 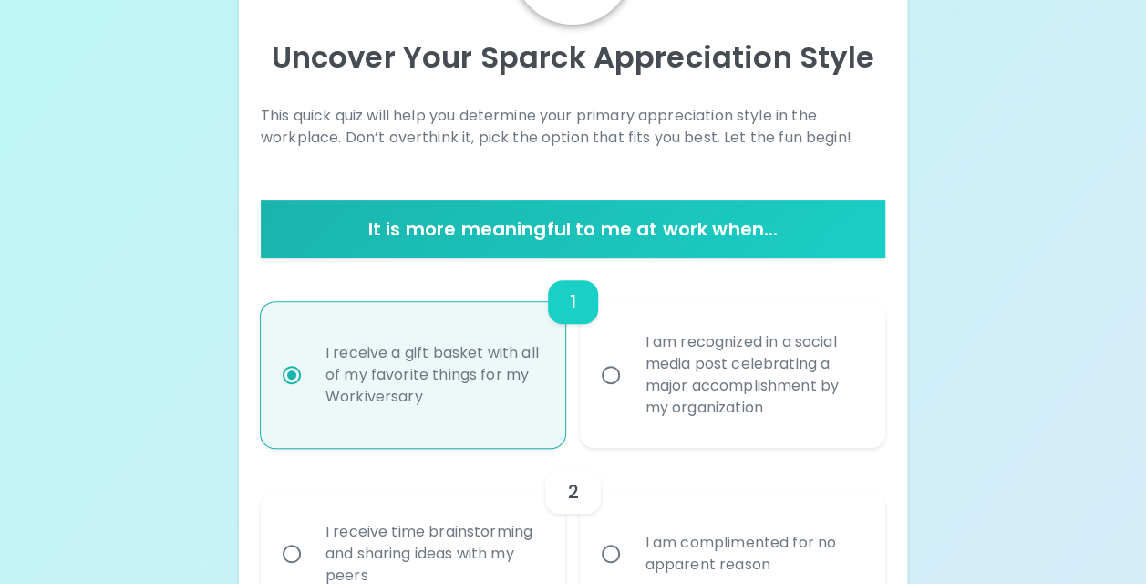 I want to click on h6: 2, so click(x=573, y=492).